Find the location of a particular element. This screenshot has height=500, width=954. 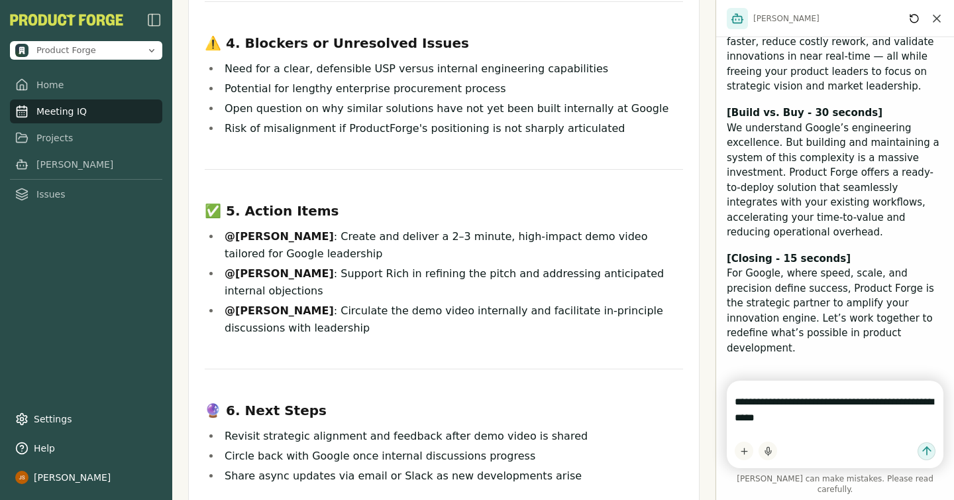

span: Product Forge is located at coordinates (66, 50).